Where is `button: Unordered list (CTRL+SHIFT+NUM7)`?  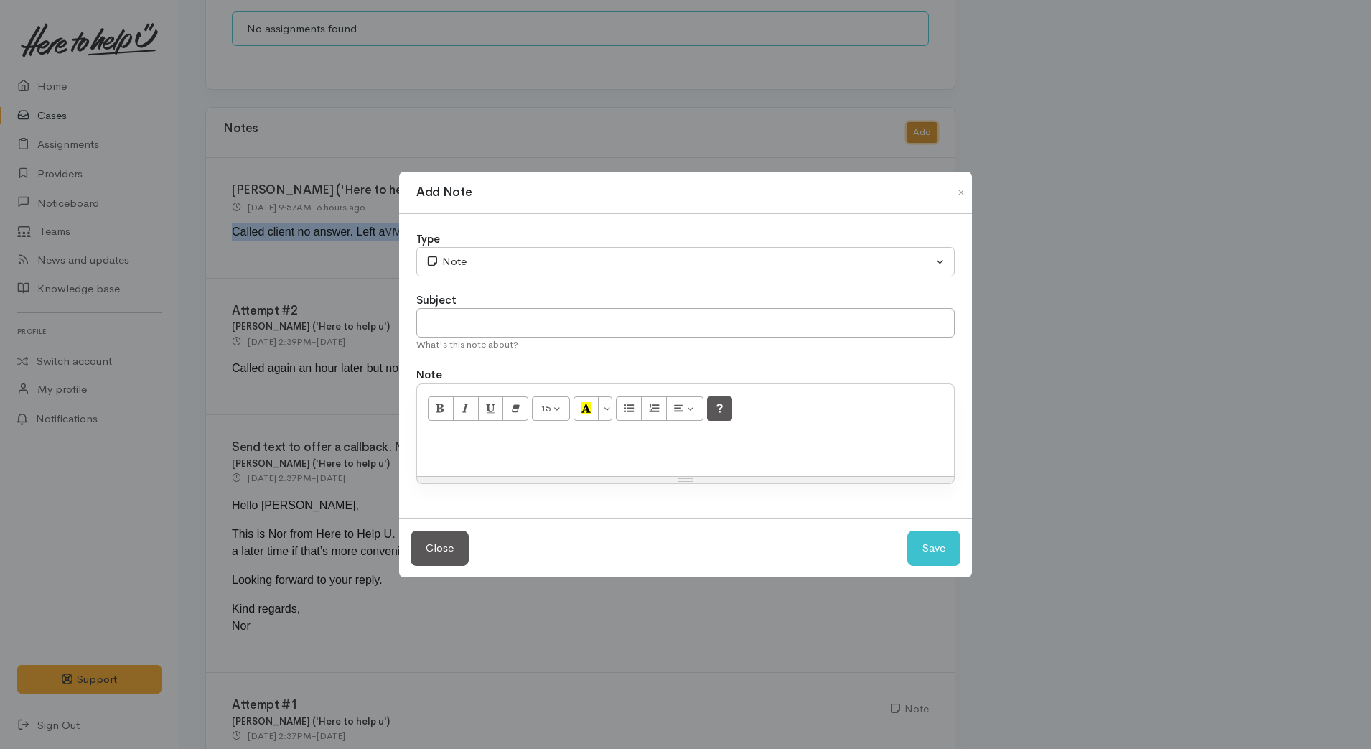 button: Unordered list (CTRL+SHIFT+NUM7) is located at coordinates (629, 408).